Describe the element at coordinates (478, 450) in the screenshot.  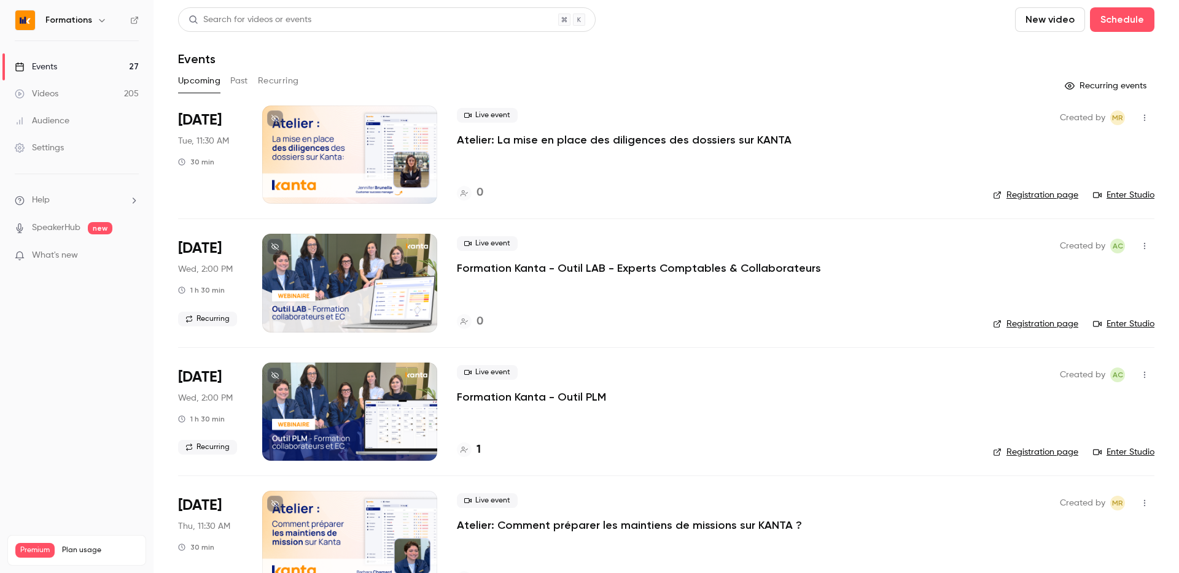
I see `h4: 1` at that location.